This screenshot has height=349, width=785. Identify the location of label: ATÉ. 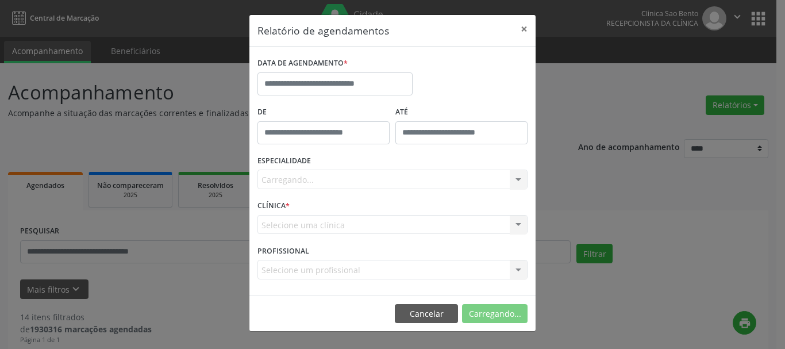
(462, 112).